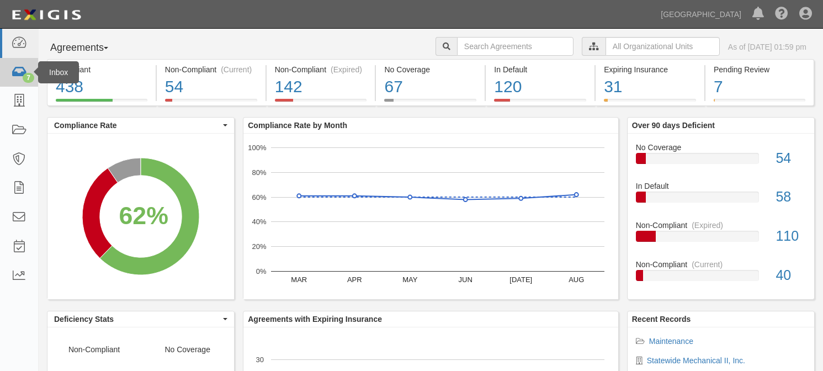  I want to click on text: AUG, so click(576, 279).